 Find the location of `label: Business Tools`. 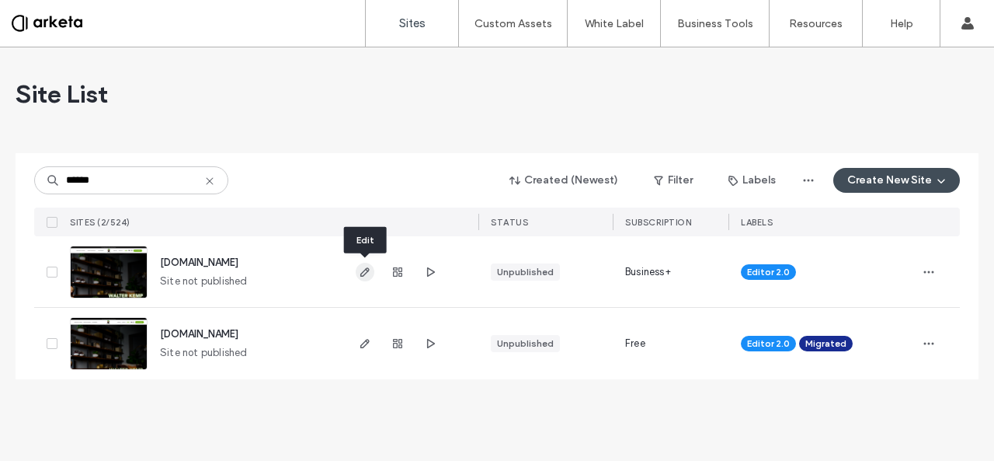

label: Business Tools is located at coordinates (715, 23).